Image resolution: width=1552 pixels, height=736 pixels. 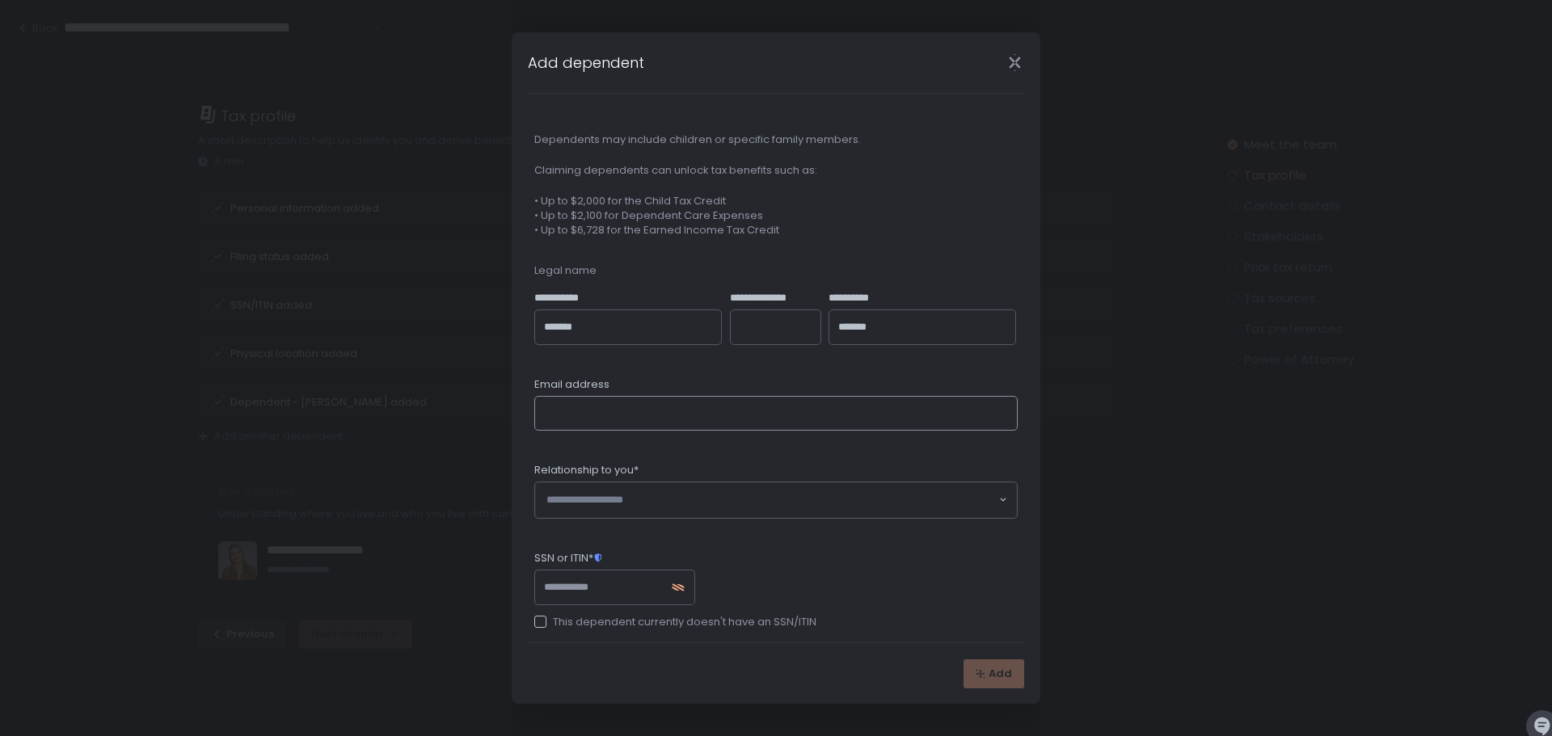 What do you see at coordinates (776, 171) in the screenshot?
I see `span: Claiming dependents can unlock tax benefits such as:` at bounding box center [776, 171].